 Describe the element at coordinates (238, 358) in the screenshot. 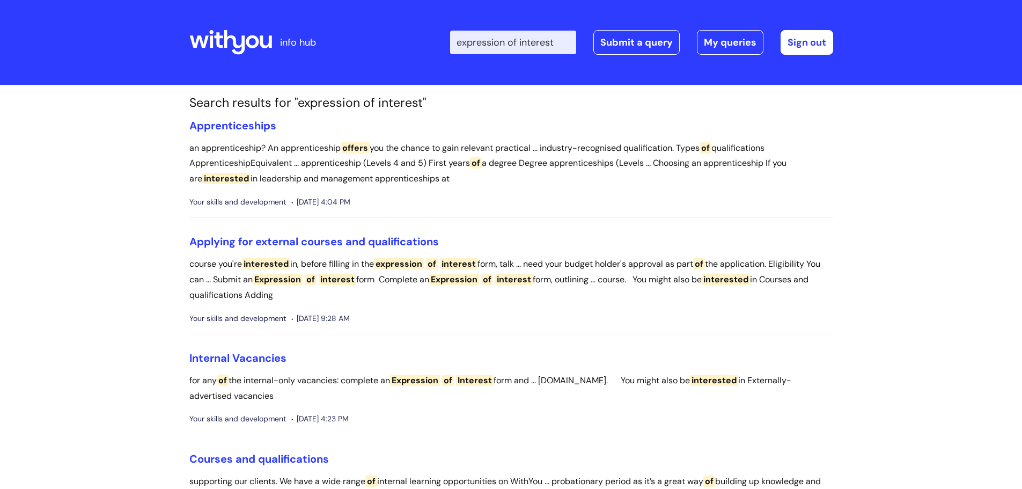

I see `a: Internal Vacancies` at that location.